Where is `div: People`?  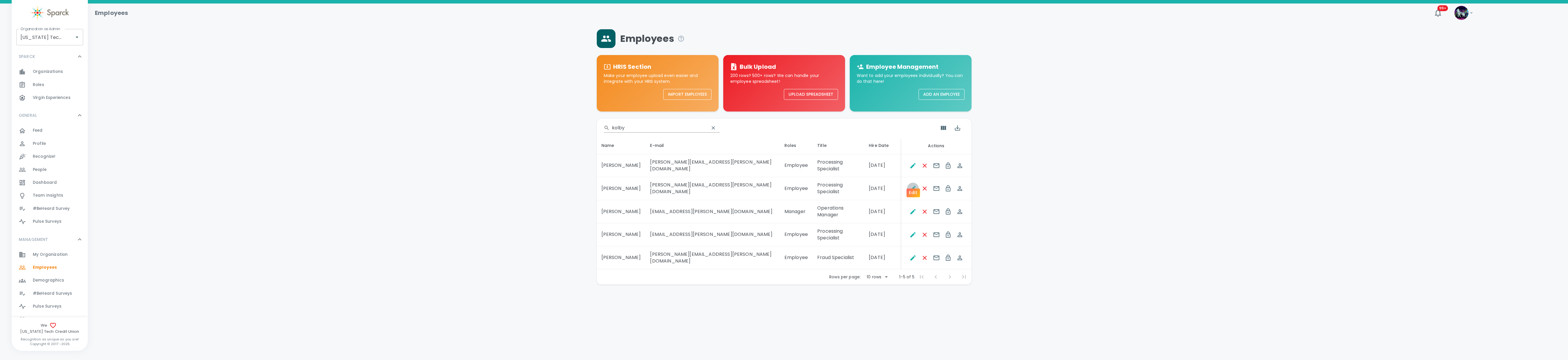
div: People is located at coordinates (50, 170).